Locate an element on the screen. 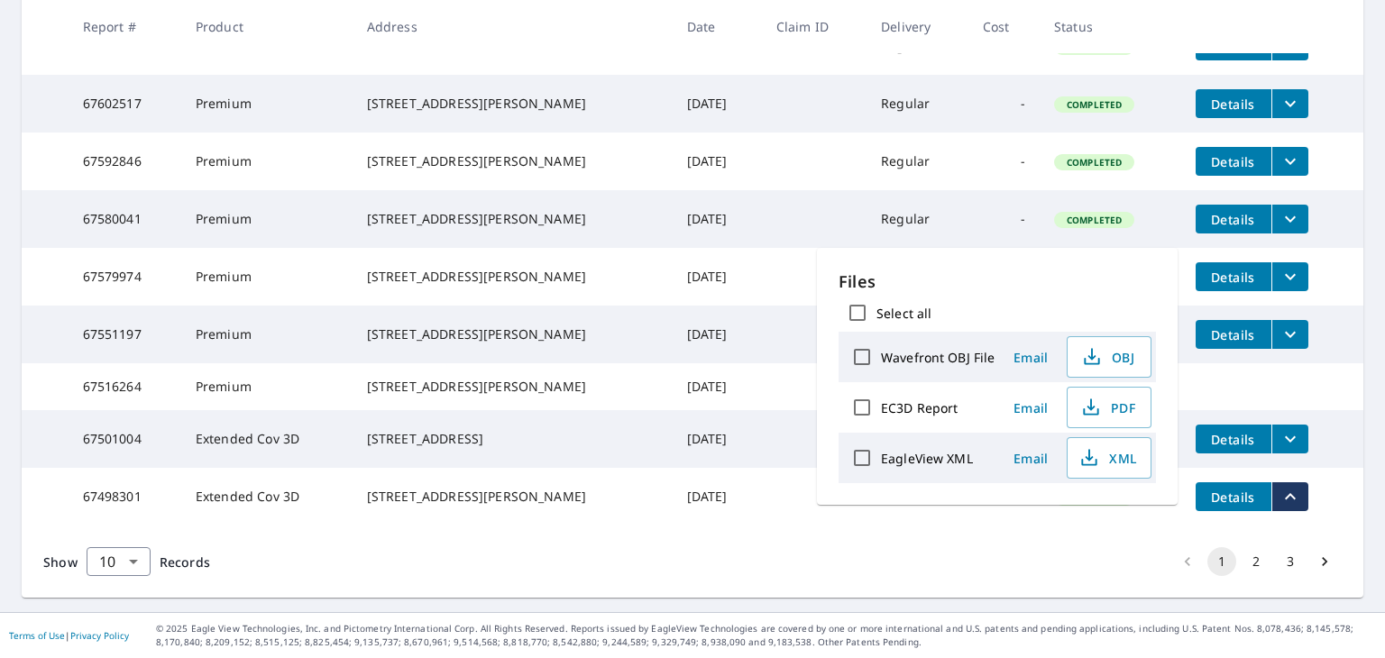  button: page 1 is located at coordinates (1222, 562).